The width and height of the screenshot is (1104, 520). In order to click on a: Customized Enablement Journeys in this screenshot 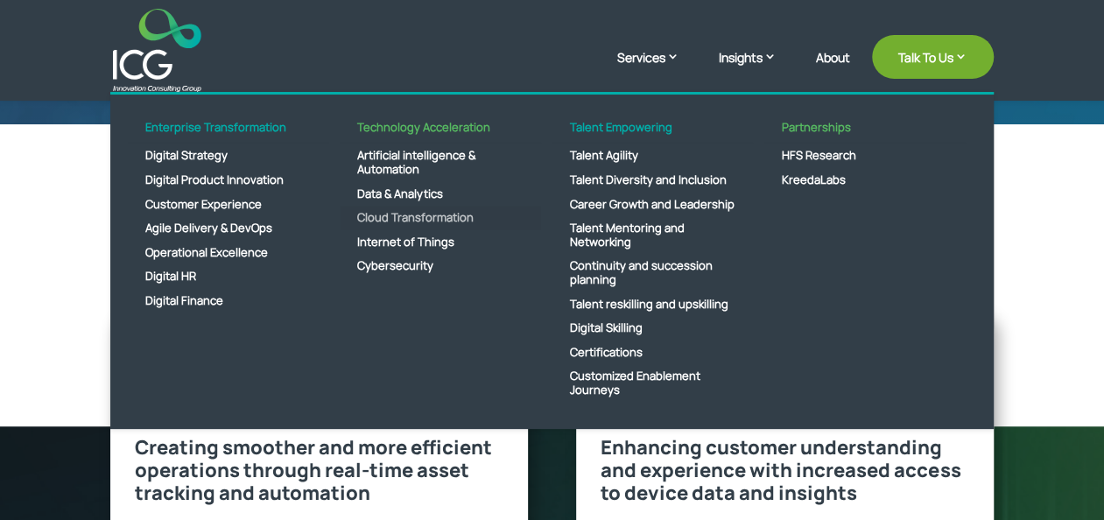, I will do `click(652, 383)`.